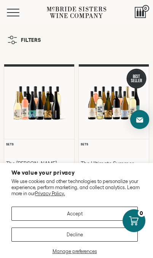  I want to click on div: 0, so click(142, 213).